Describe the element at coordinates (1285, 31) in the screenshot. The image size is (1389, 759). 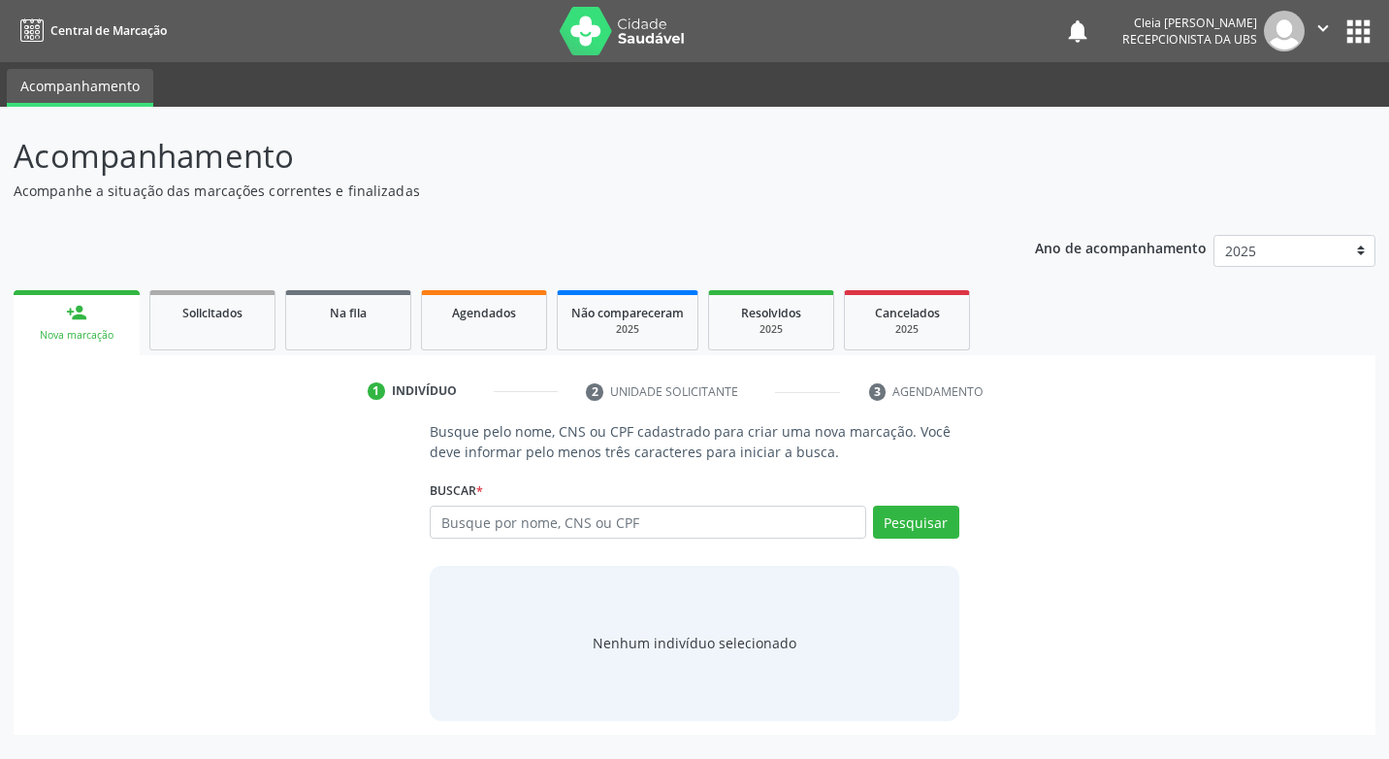
I see `img: img` at that location.